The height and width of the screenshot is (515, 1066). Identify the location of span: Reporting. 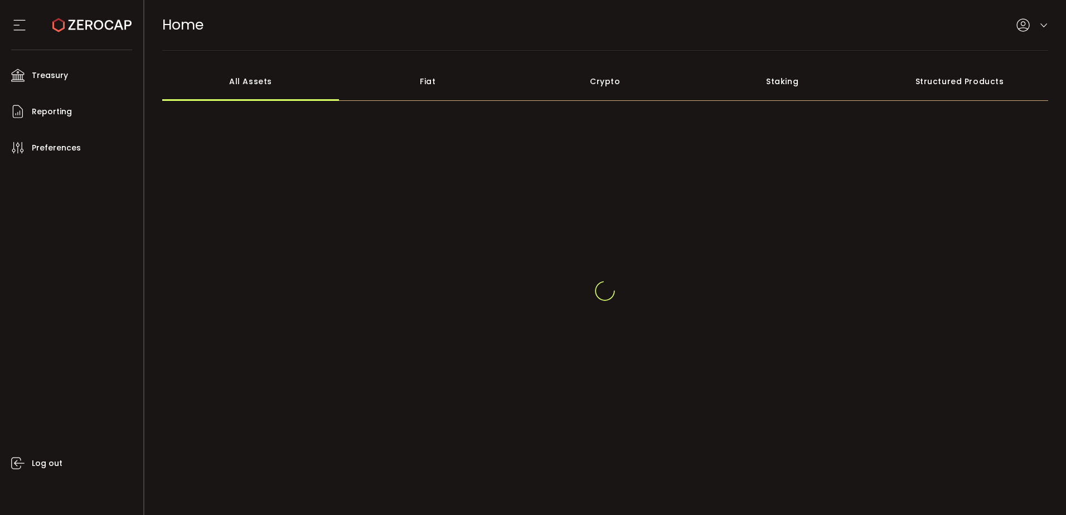
(52, 112).